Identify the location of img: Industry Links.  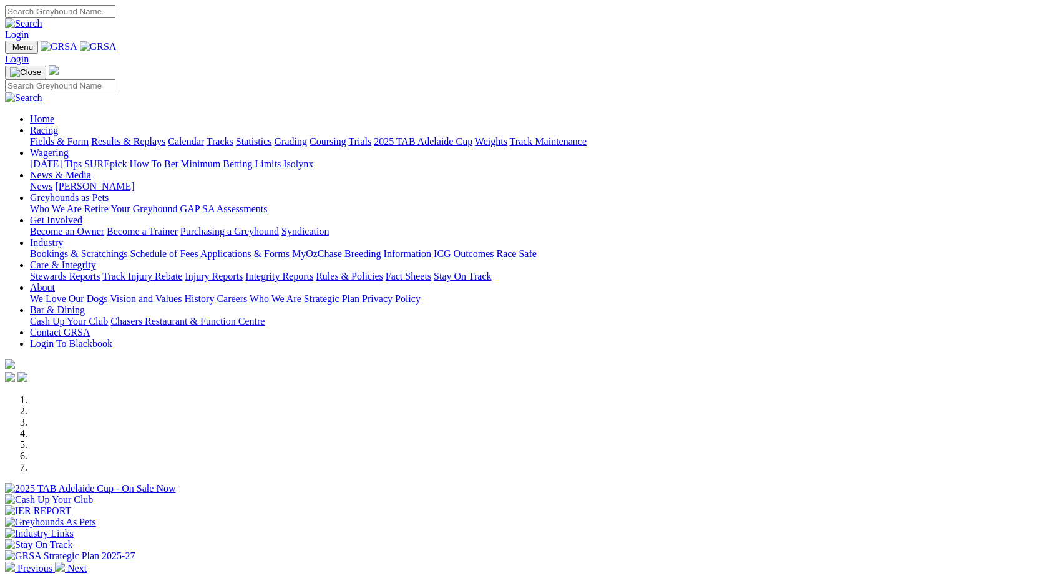
(39, 534).